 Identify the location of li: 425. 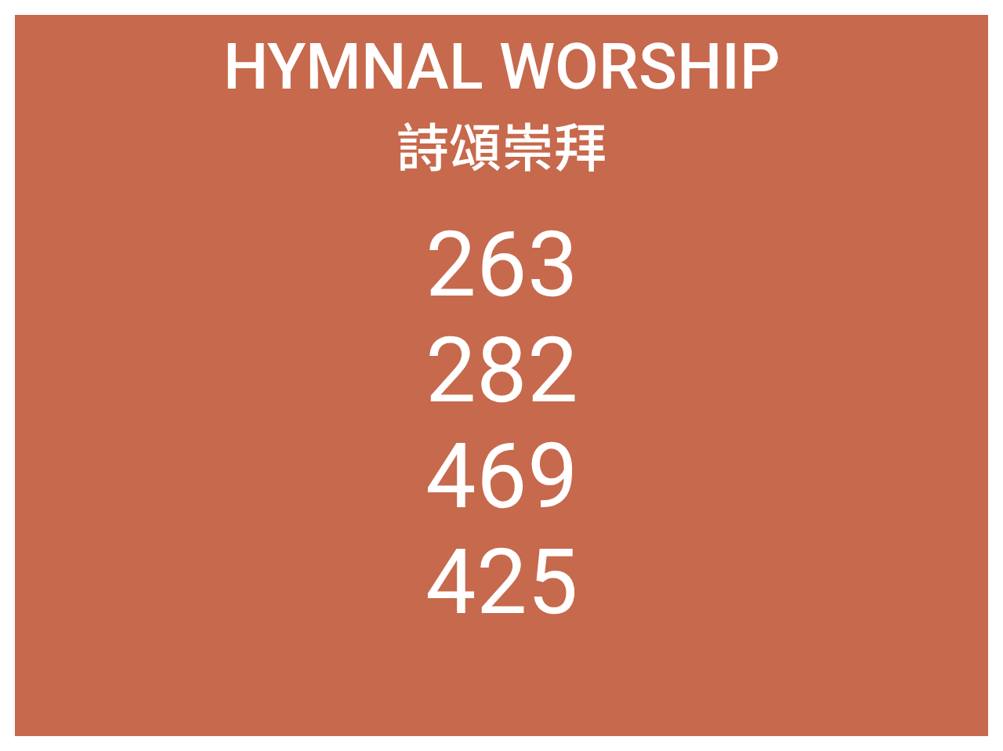
(502, 582).